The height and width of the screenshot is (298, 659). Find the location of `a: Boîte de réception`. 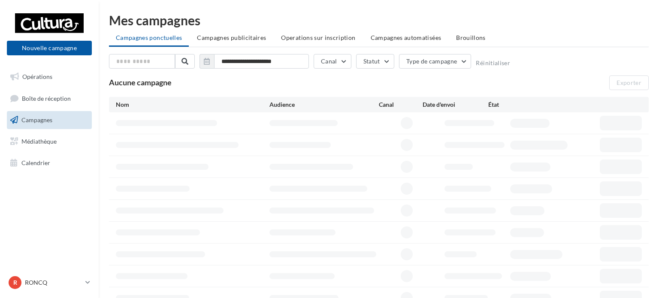

a: Boîte de réception is located at coordinates (49, 98).